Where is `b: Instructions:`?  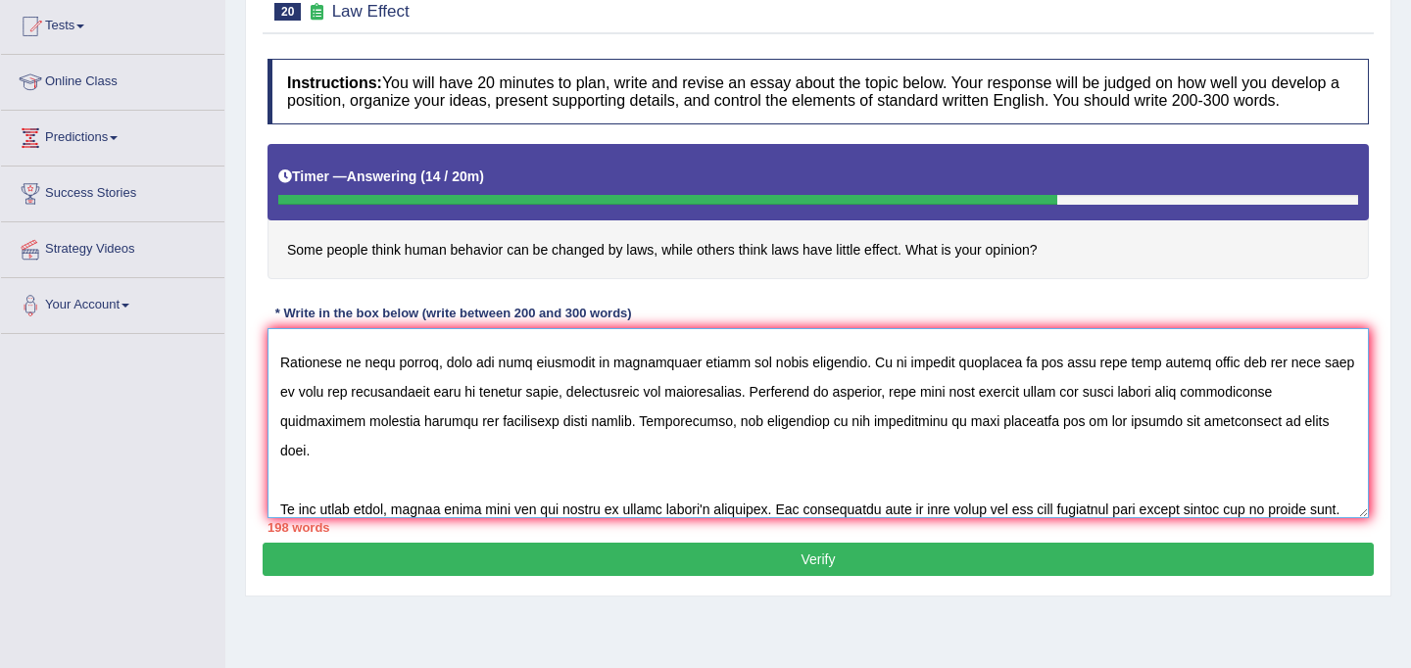 b: Instructions: is located at coordinates (334, 82).